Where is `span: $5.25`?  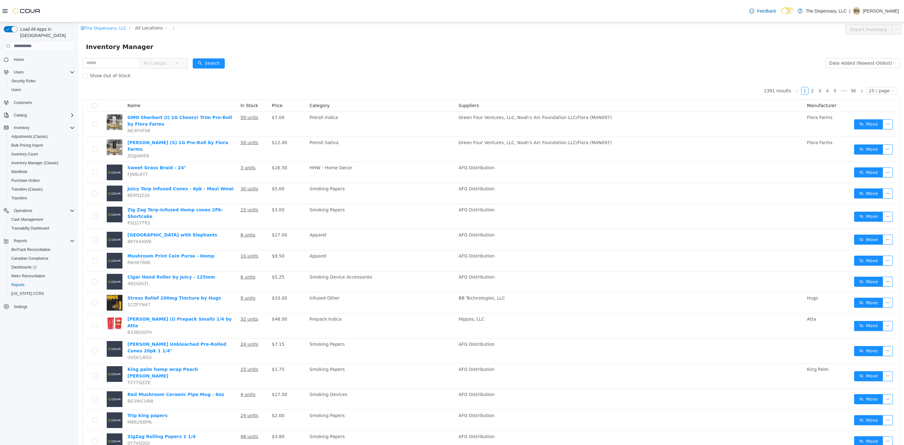 span: $5.25 is located at coordinates (200, 254).